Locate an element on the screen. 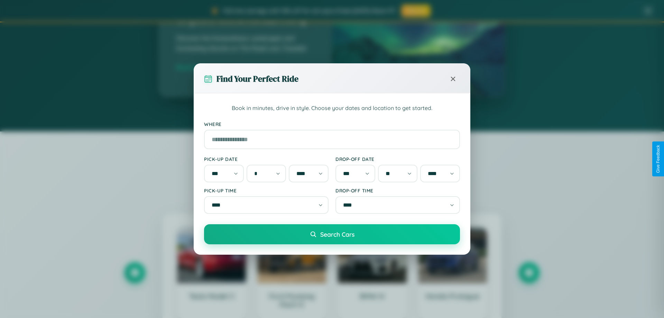 This screenshot has width=664, height=318. label: Pick-up Time is located at coordinates (266, 190).